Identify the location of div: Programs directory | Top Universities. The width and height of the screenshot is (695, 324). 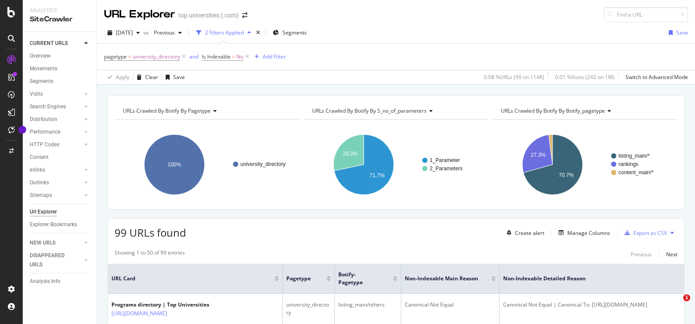
(160, 305).